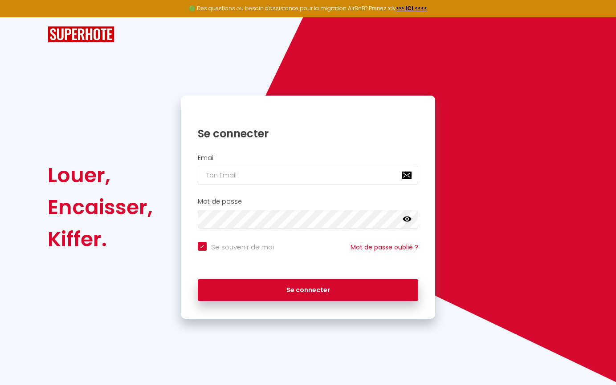 This screenshot has width=616, height=385. I want to click on h2: Mot de passe, so click(308, 202).